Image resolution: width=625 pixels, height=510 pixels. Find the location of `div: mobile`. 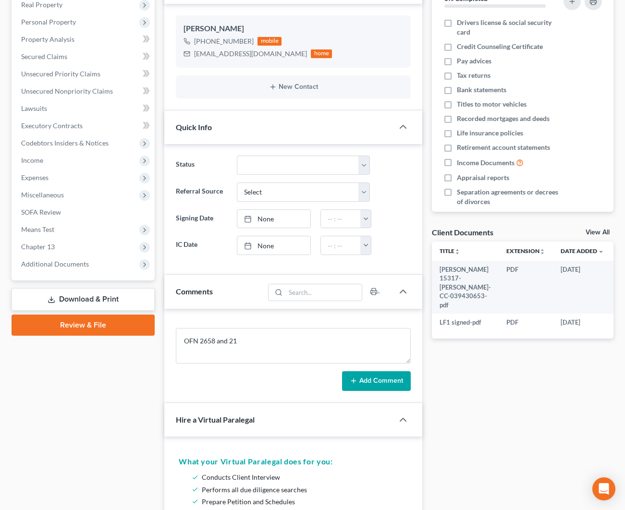

div: mobile is located at coordinates (270, 41).